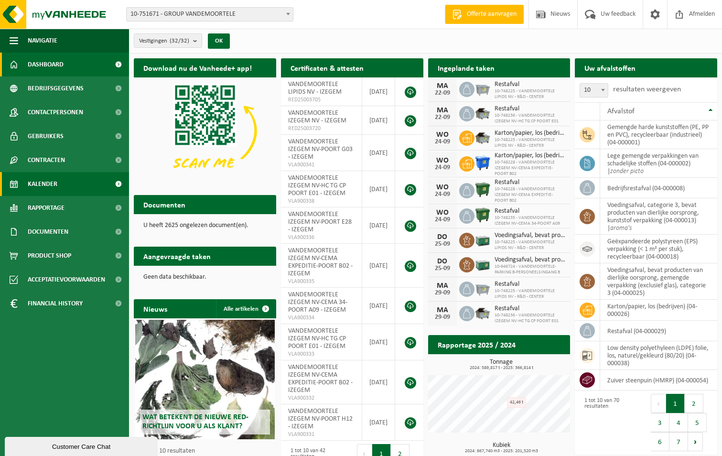 Image resolution: width=722 pixels, height=456 pixels. I want to click on count: (32/32), so click(179, 41).